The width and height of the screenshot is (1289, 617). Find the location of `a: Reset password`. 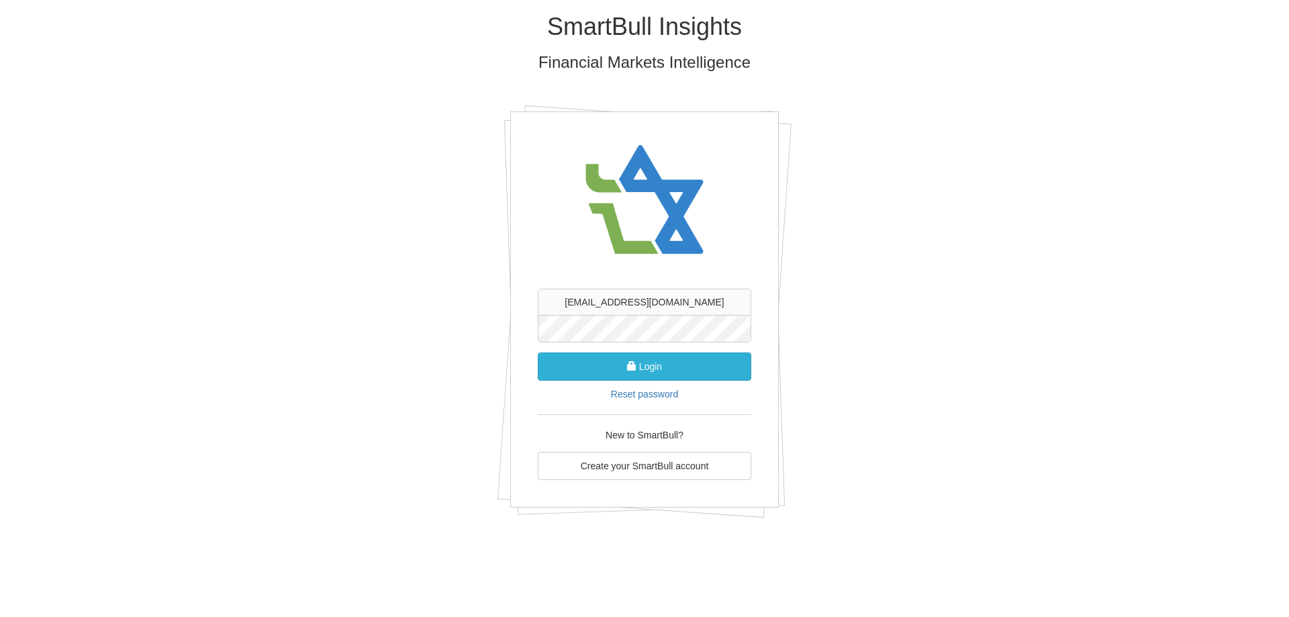

a: Reset password is located at coordinates (644, 394).